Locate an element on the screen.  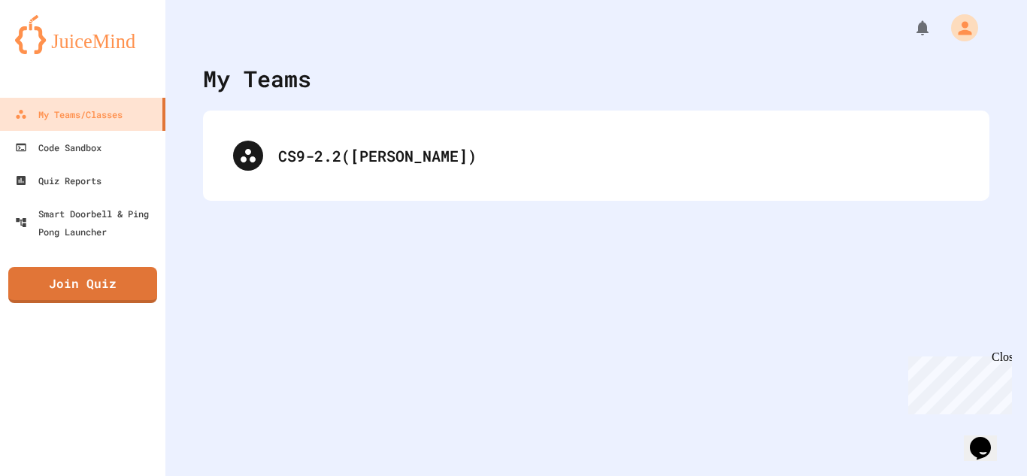
div: My Notifications is located at coordinates (911, 28).